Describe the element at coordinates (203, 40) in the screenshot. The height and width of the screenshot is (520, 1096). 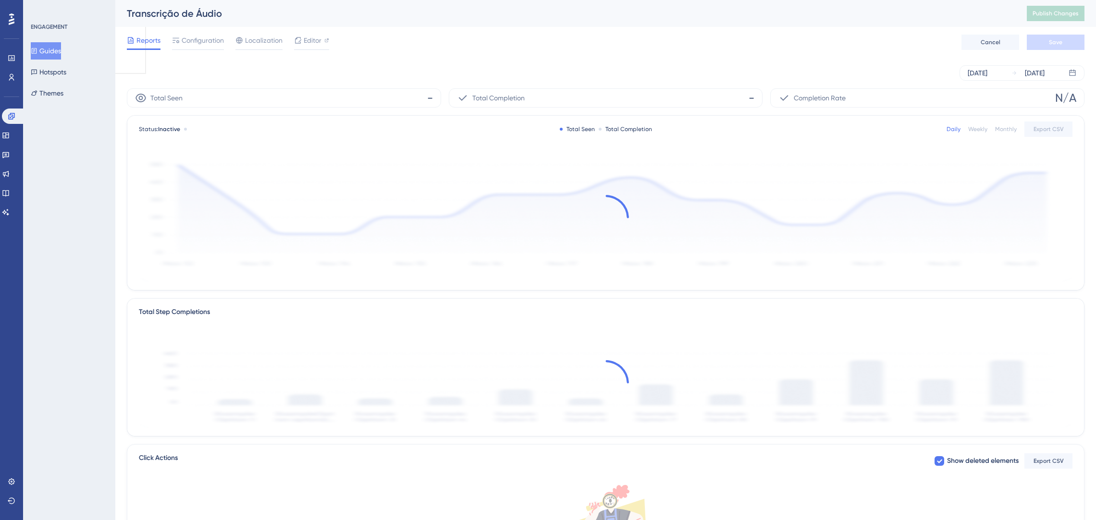
I see `span: Configuration` at that location.